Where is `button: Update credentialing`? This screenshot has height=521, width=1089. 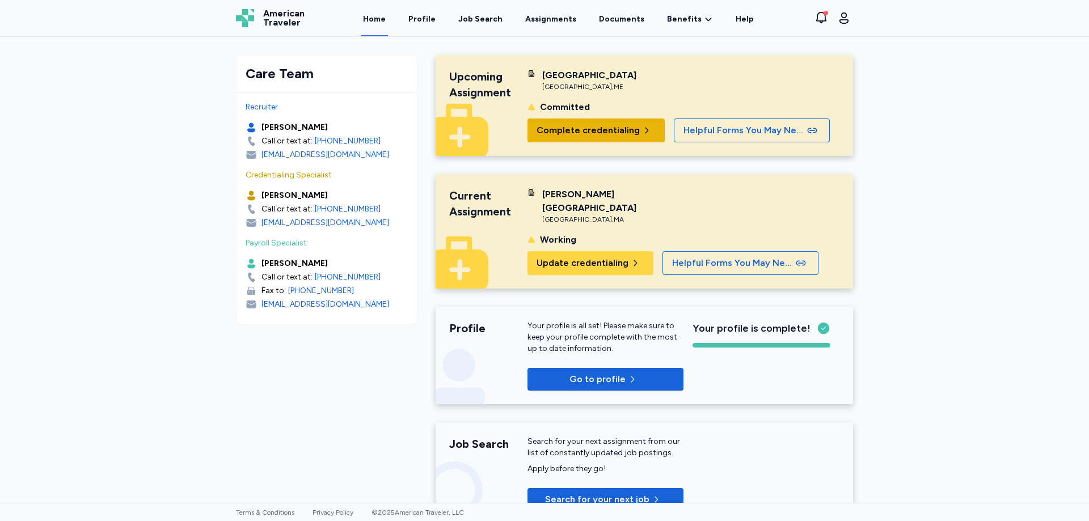
button: Update credentialing is located at coordinates (590, 263).